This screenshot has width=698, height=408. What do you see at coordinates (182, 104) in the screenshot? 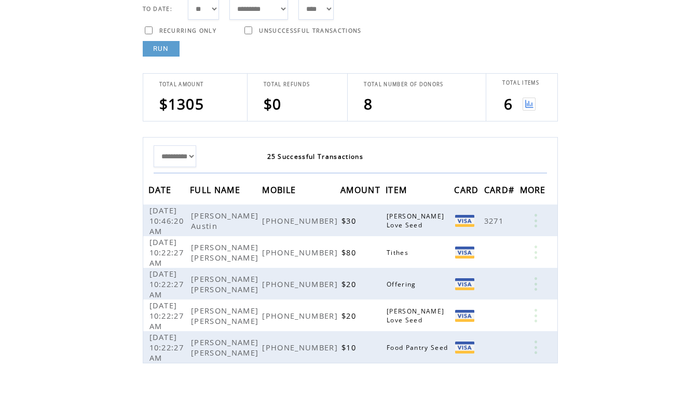
I see `span: $1305` at bounding box center [182, 104].